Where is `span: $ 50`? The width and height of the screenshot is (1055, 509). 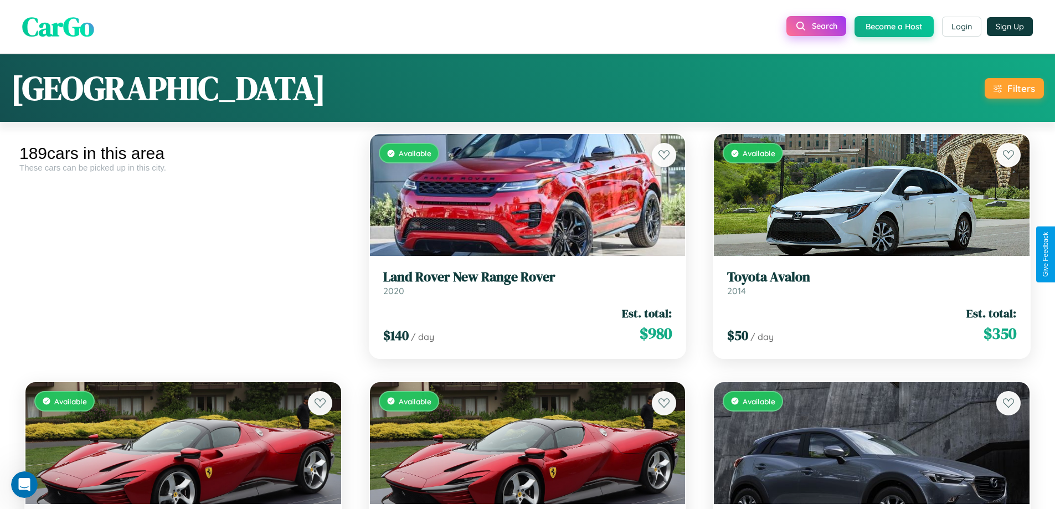 span: $ 50 is located at coordinates (738, 335).